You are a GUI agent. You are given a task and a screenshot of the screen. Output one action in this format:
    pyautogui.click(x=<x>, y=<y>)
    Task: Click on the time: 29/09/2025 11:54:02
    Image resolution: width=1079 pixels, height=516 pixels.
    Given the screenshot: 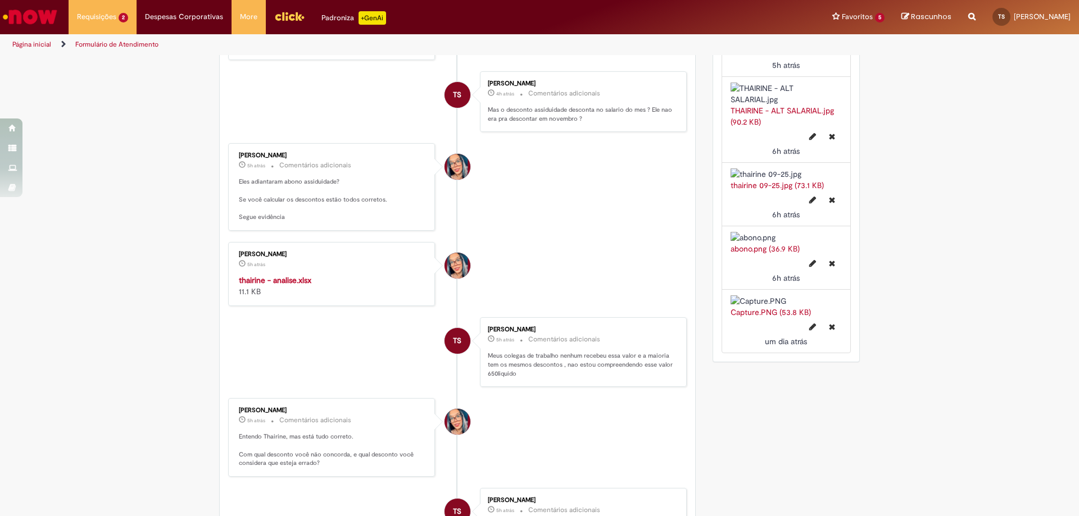 What is the action you would take?
    pyautogui.click(x=505, y=94)
    